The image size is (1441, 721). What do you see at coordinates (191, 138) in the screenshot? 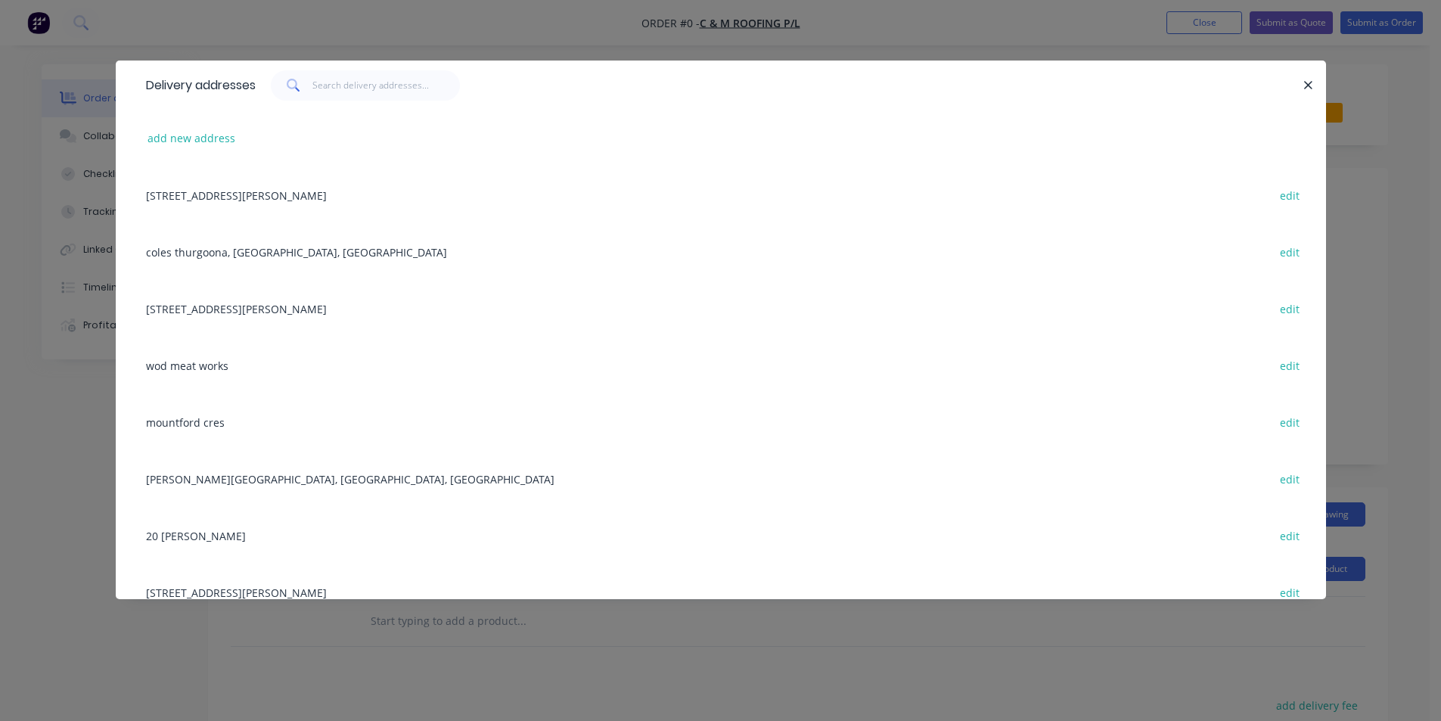
I see `button: add new address` at bounding box center [191, 138].